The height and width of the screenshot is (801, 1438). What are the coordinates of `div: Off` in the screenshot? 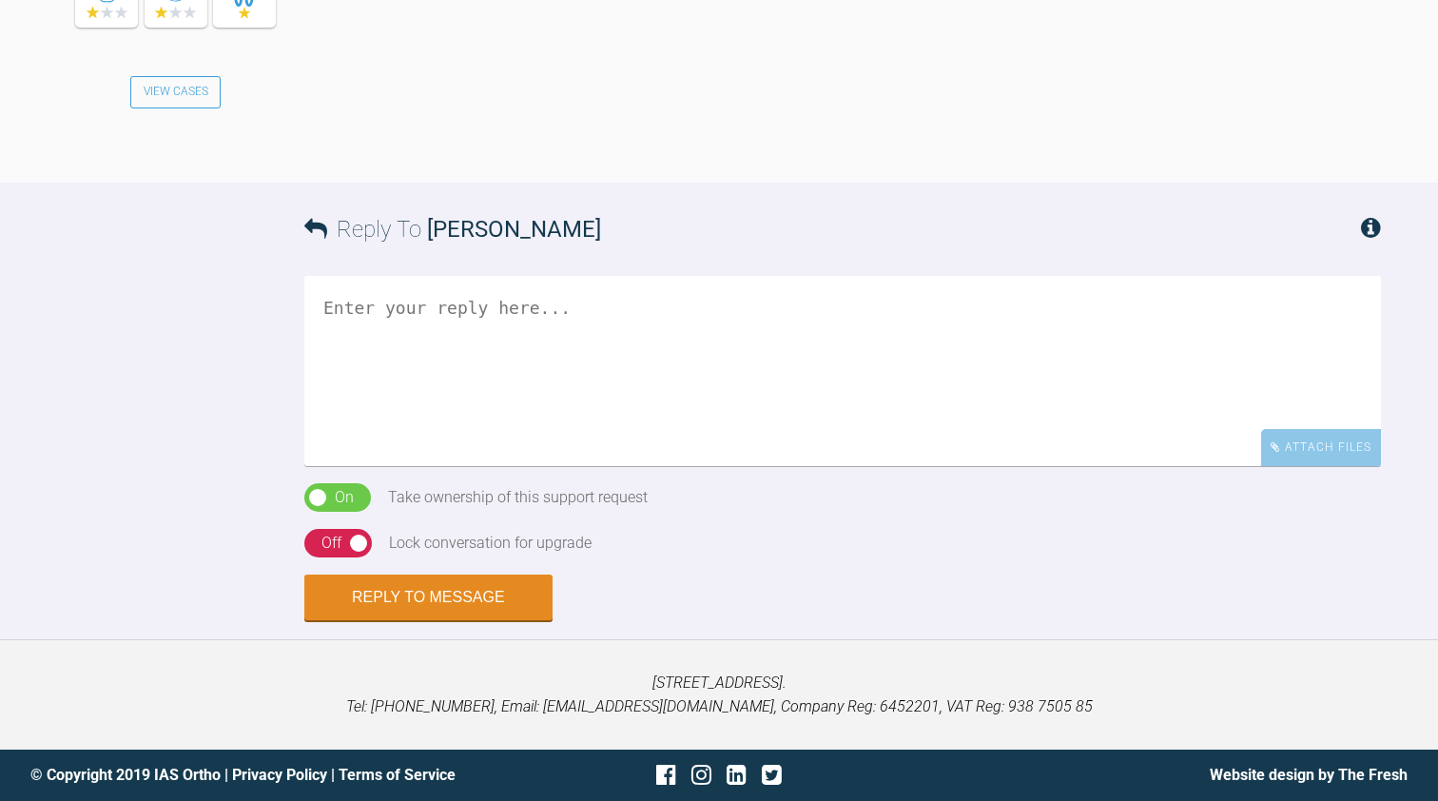 It's located at (331, 543).